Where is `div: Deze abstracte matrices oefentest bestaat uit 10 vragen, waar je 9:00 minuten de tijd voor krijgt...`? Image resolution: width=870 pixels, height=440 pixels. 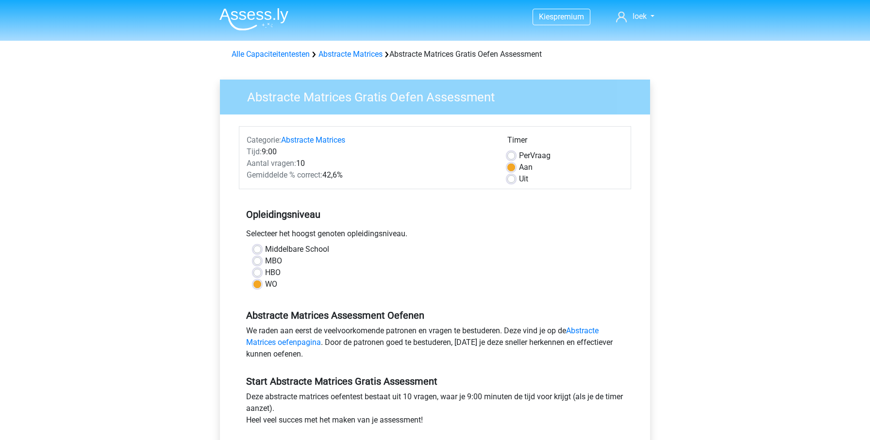 div: Deze abstracte matrices oefentest bestaat uit 10 vragen, waar je 9:00 minuten de tijd voor krijgt... is located at coordinates (435, 411).